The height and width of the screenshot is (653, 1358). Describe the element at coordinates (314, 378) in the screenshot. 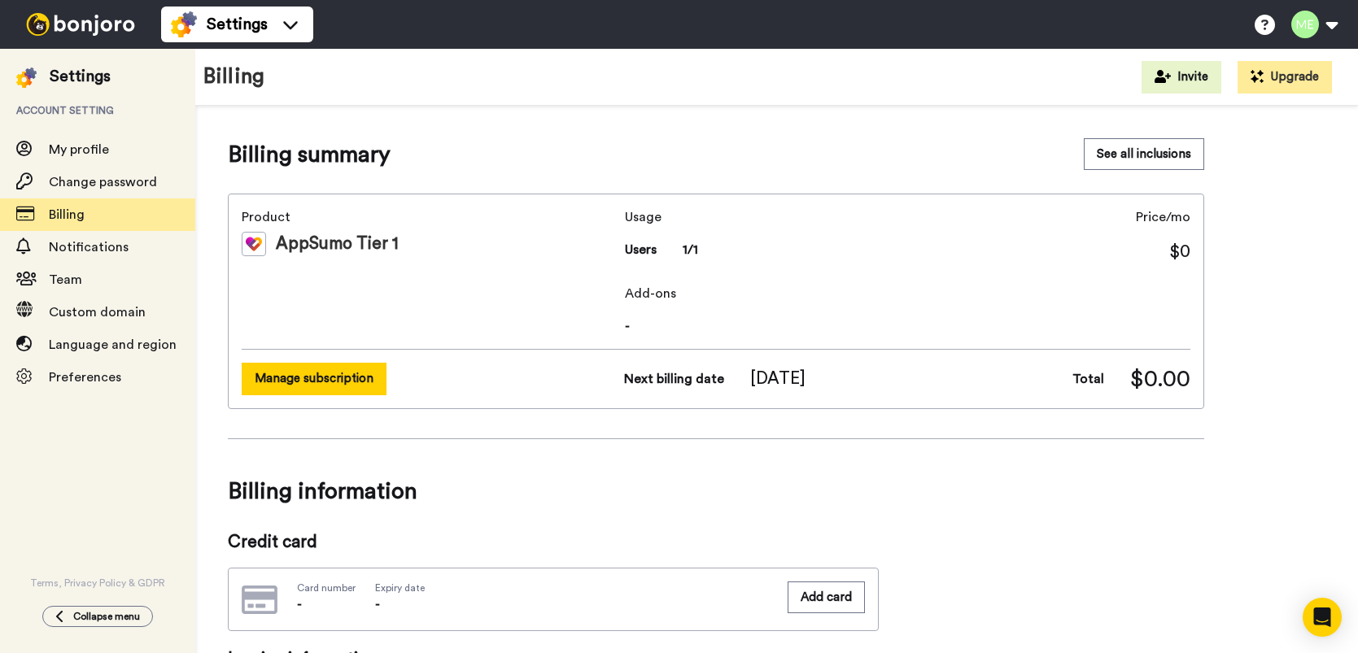

I see `button: Manage subscription` at that location.